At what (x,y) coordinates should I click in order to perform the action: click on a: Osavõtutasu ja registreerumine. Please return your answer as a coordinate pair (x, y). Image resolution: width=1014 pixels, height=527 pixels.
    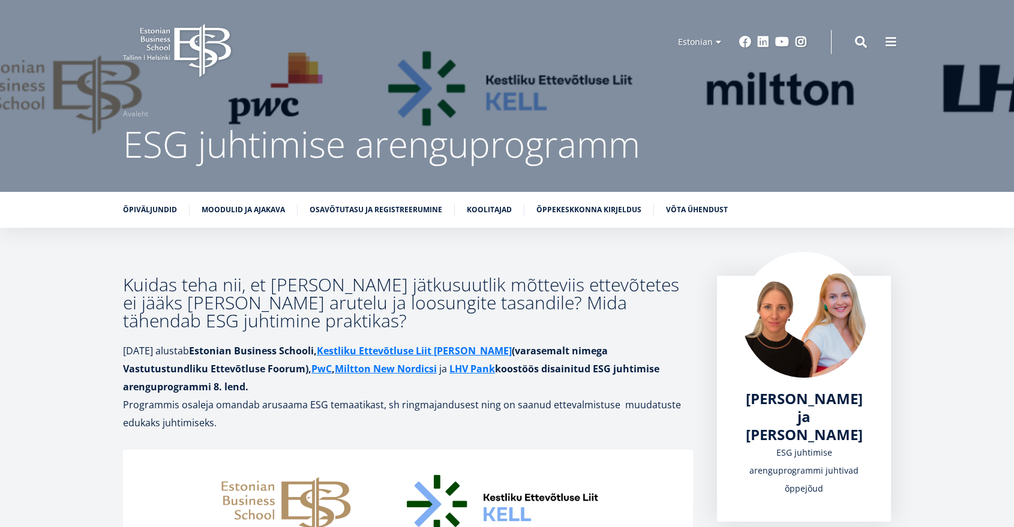
    Looking at the image, I should click on (376, 210).